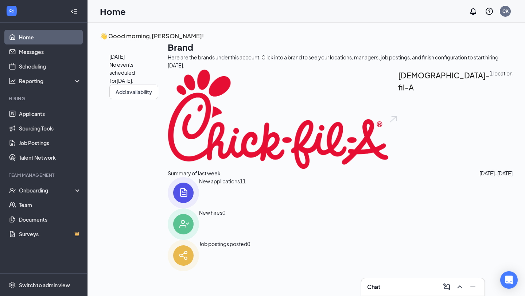 Image resolution: width=525 pixels, height=296 pixels. What do you see at coordinates (473, 287) in the screenshot?
I see `button: Minimize` at bounding box center [473, 287].